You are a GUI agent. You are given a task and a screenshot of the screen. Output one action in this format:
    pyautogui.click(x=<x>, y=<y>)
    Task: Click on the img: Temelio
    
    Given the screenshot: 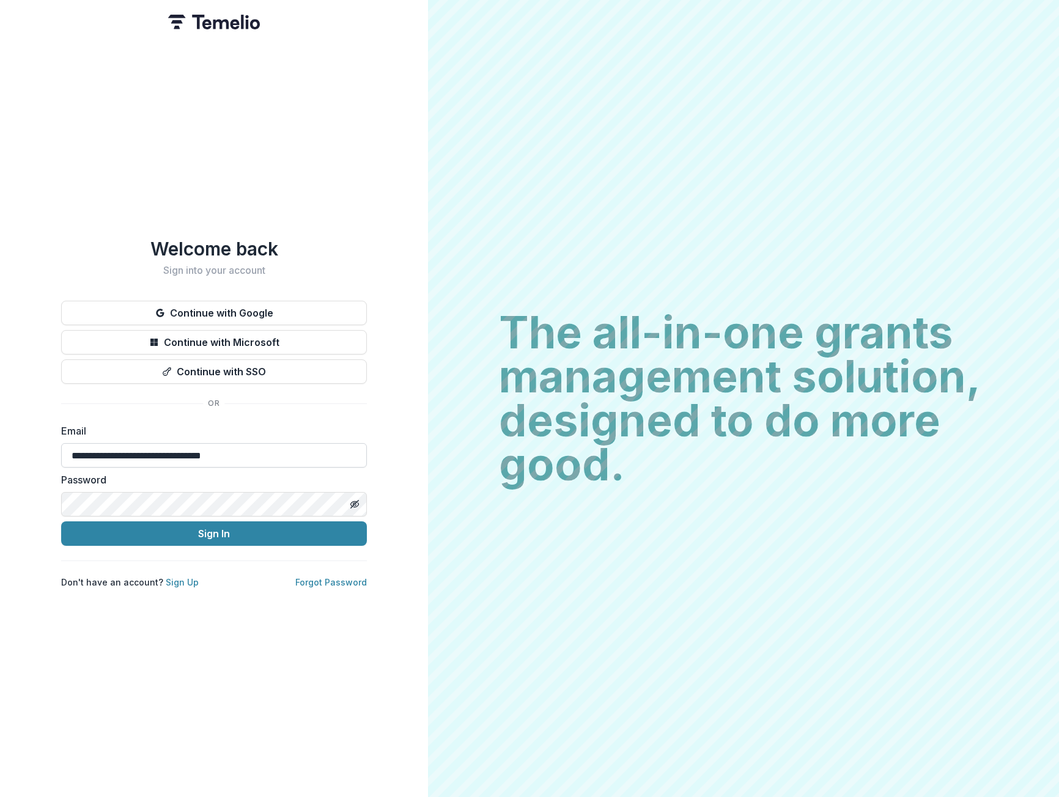 What is the action you would take?
    pyautogui.click(x=214, y=22)
    